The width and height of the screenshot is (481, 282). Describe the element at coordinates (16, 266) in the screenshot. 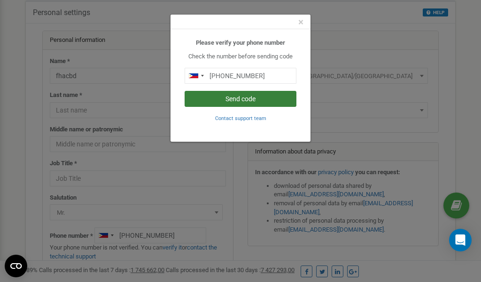

I see `button: Open CMP widget` at that location.